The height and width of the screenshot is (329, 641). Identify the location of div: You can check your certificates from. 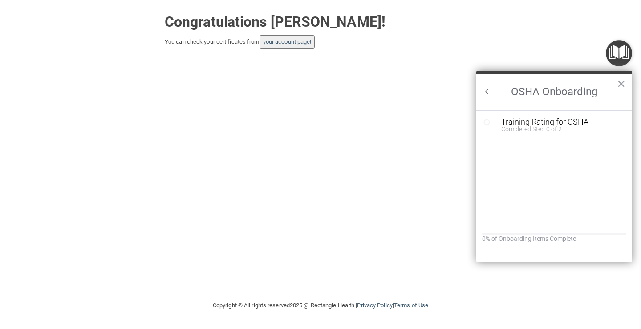
(321, 42).